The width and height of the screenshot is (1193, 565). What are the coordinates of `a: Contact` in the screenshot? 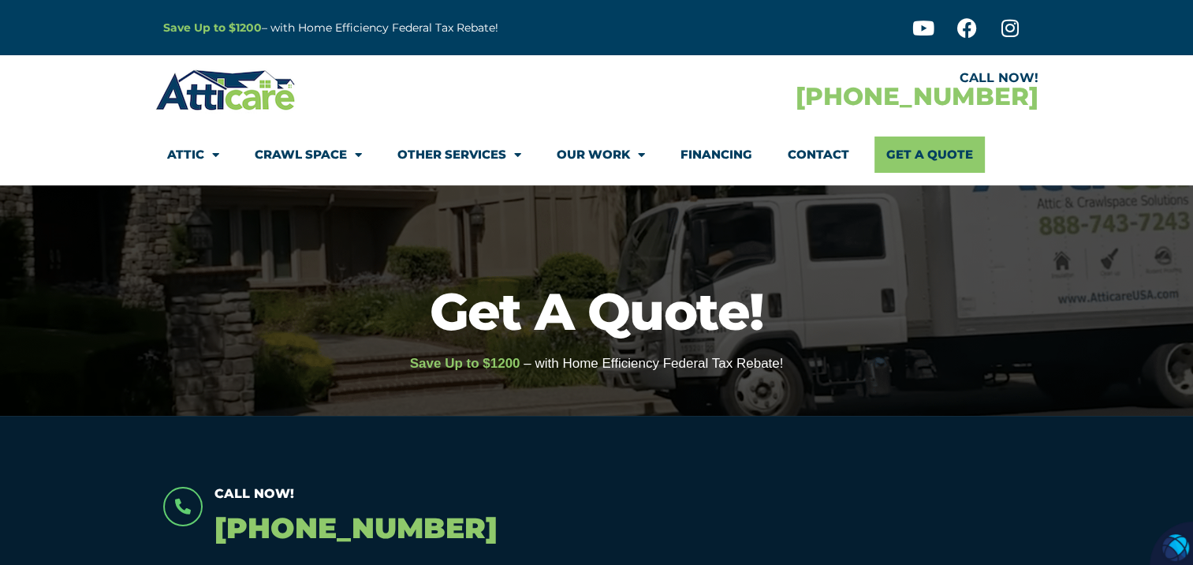 It's located at (819, 155).